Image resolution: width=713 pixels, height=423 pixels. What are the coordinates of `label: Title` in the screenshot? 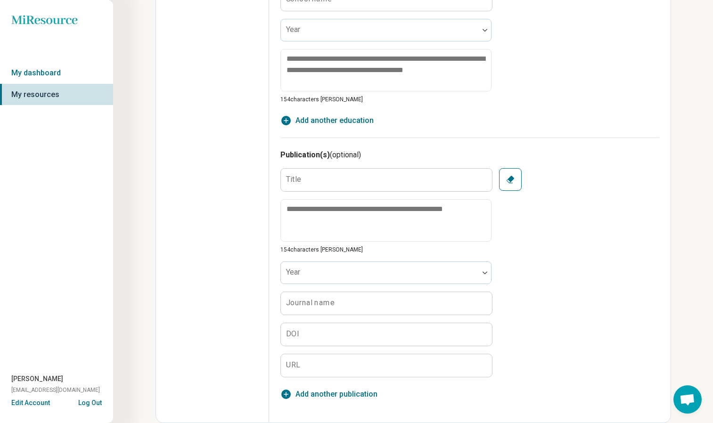 It's located at (293, 179).